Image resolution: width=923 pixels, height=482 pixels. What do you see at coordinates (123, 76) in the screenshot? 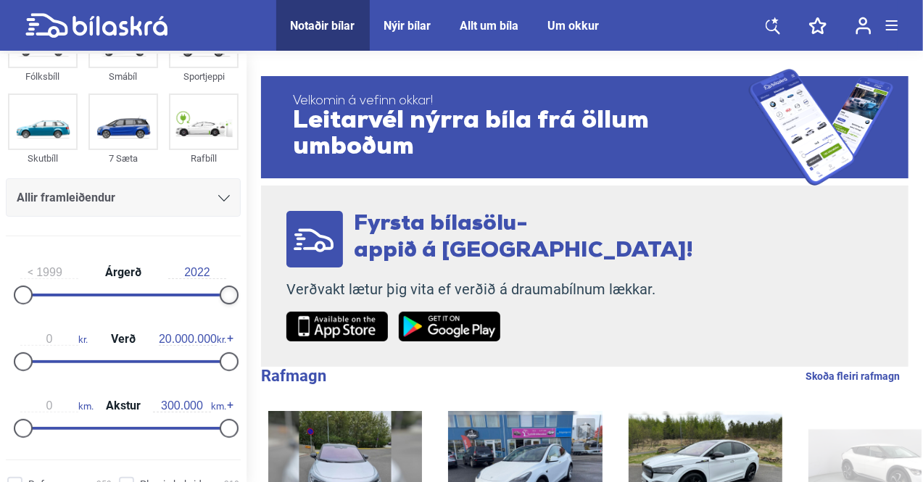
I see `div: Smábíl` at bounding box center [123, 76].